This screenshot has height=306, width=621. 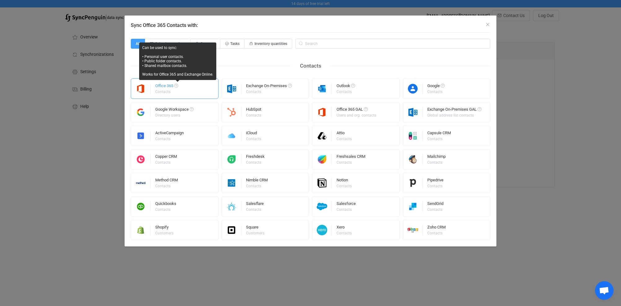 What do you see at coordinates (454, 110) in the screenshot?
I see `div: Exchange On-Premises GAL` at bounding box center [454, 110].